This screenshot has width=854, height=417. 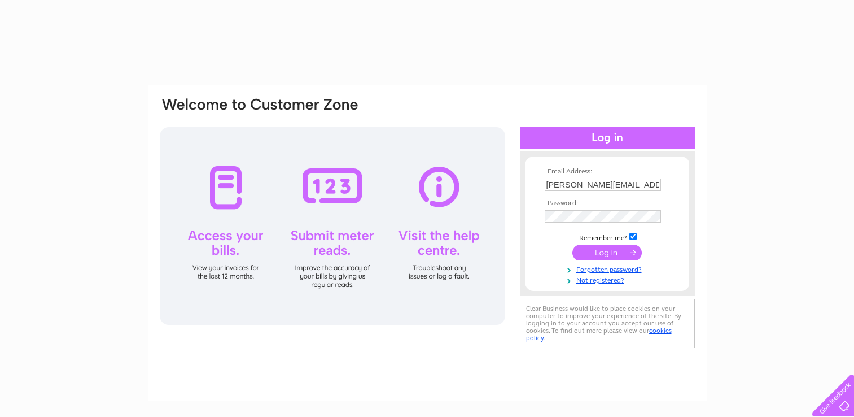 I want to click on a: cookies policy, so click(x=599, y=334).